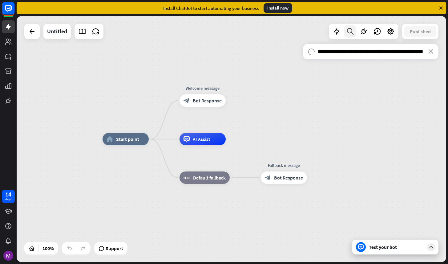 The width and height of the screenshot is (448, 264). I want to click on div: Fallback message, so click(284, 165).